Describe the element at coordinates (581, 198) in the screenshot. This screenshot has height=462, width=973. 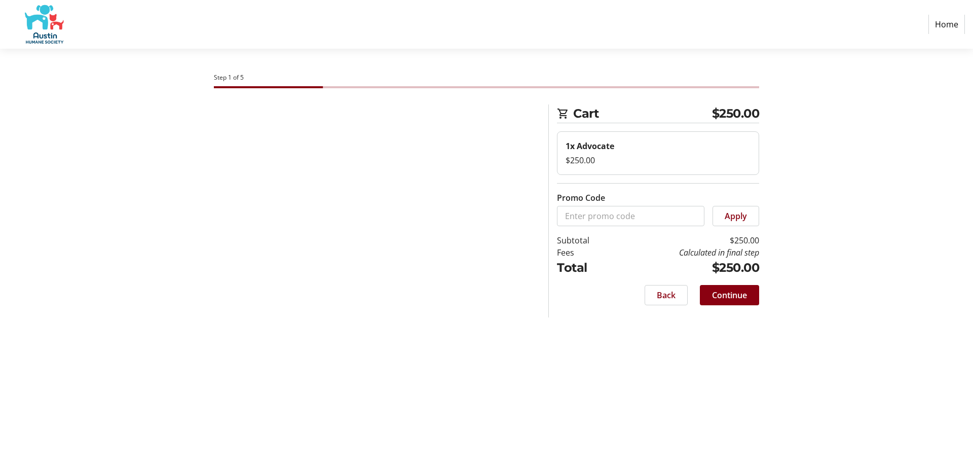
I see `label: Promo Code` at that location.